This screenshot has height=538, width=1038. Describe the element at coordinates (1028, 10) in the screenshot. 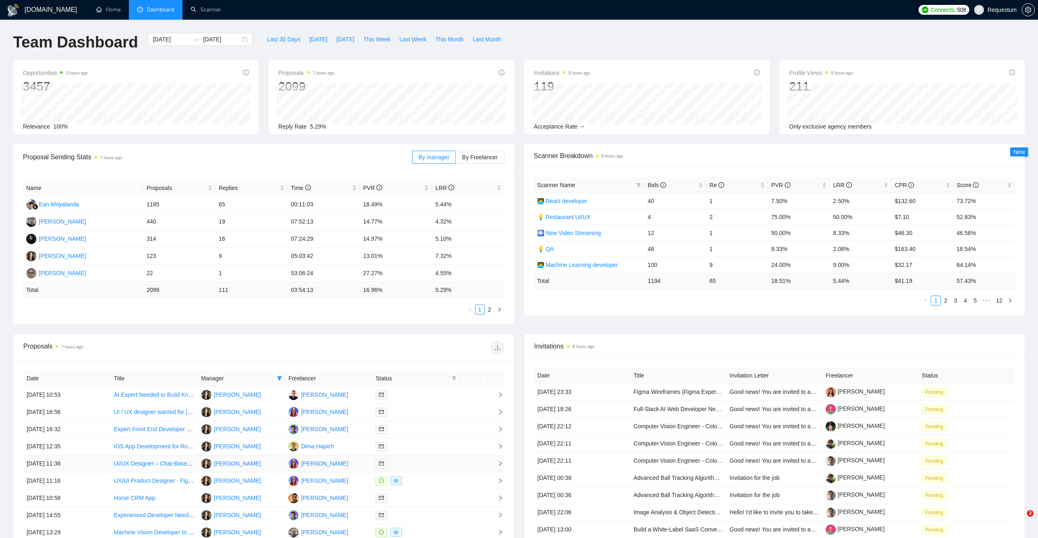

I see `button: setting` at that location.